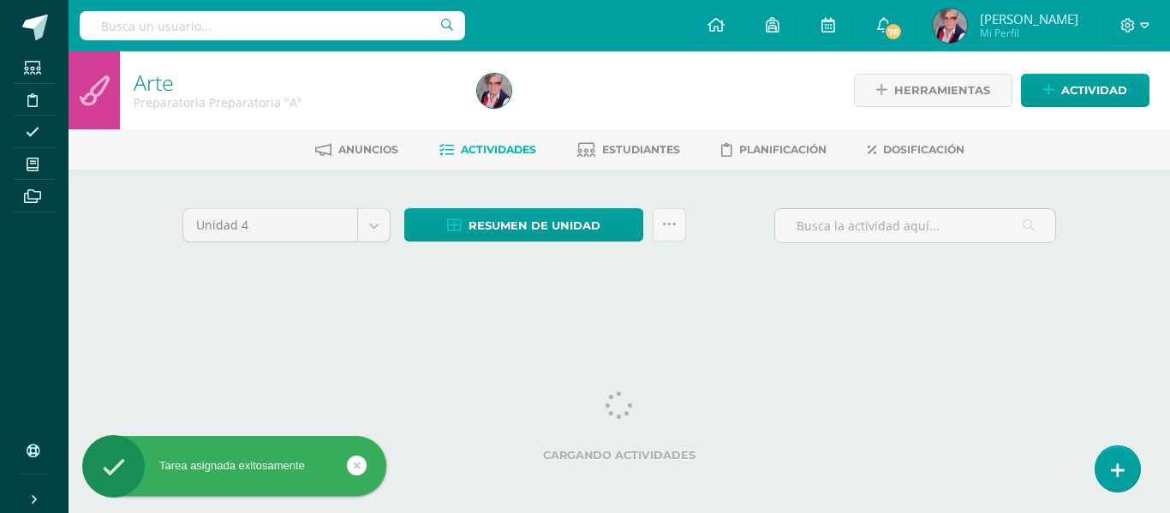  What do you see at coordinates (783, 149) in the screenshot?
I see `span: Planificación` at bounding box center [783, 149].